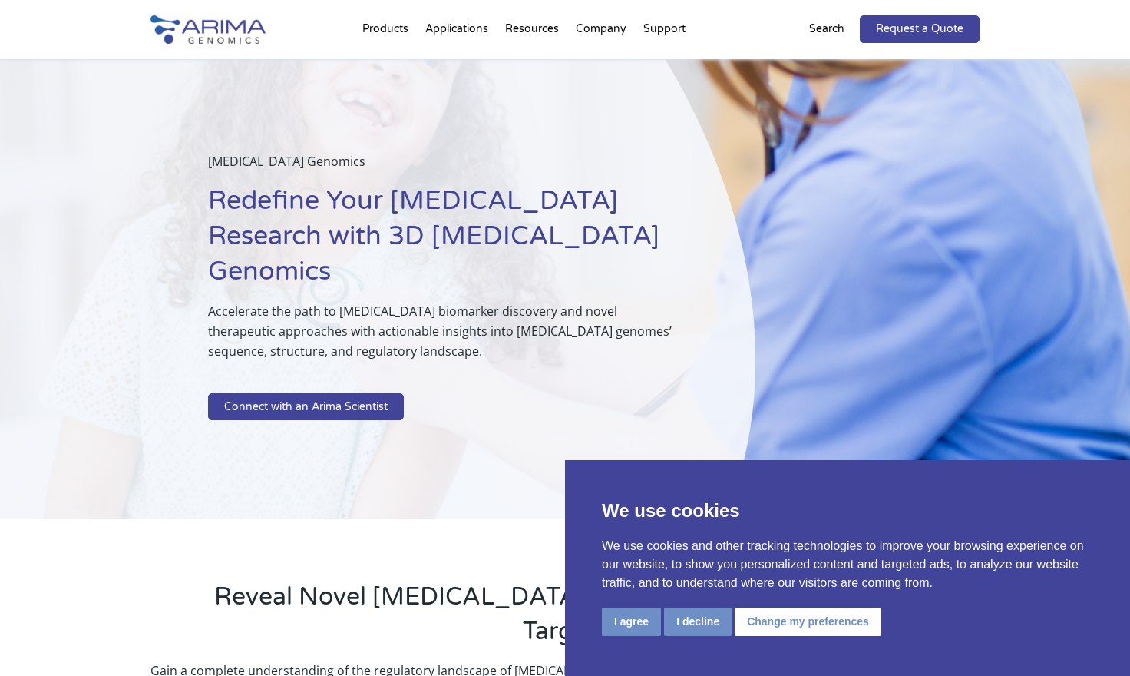 The height and width of the screenshot is (676, 1130). I want to click on button: Change my preferences, so click(808, 621).